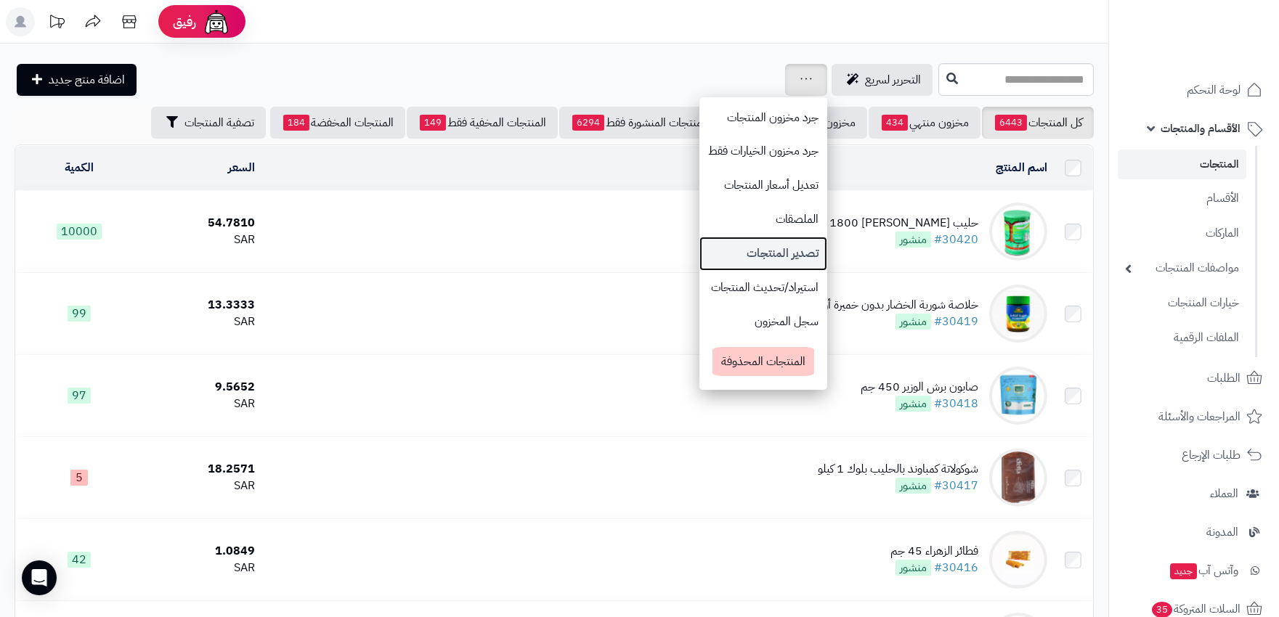  I want to click on img: ai-face.png, so click(216, 22).